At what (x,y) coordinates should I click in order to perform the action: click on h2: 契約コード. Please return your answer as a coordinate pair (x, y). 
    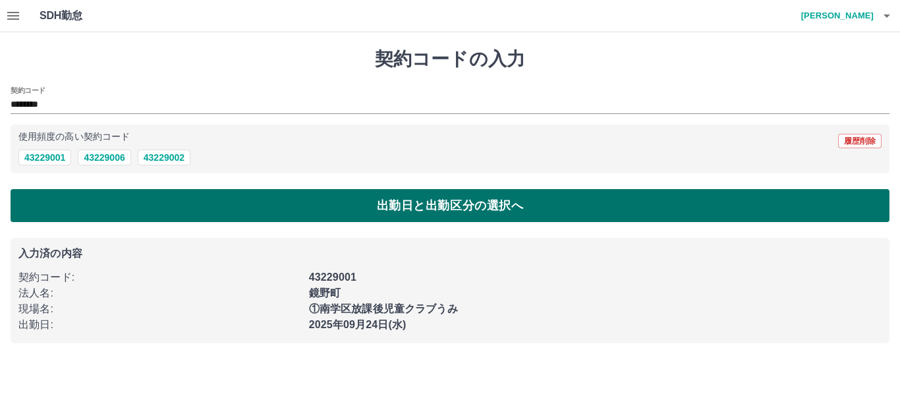
    Looking at the image, I should click on (28, 90).